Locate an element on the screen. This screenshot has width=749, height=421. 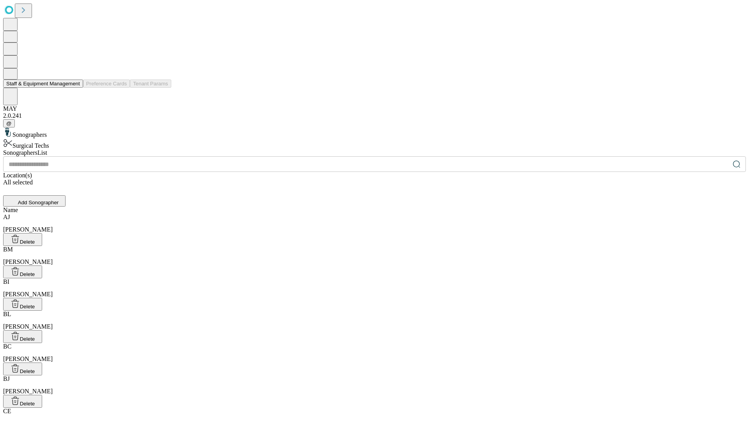
button: Preference Cards is located at coordinates (107, 83).